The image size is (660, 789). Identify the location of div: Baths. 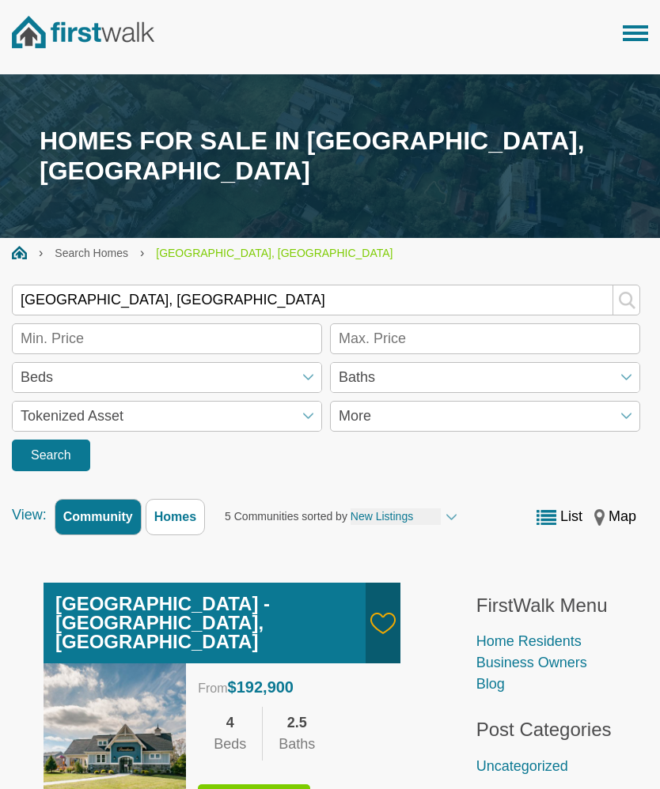
(297, 744).